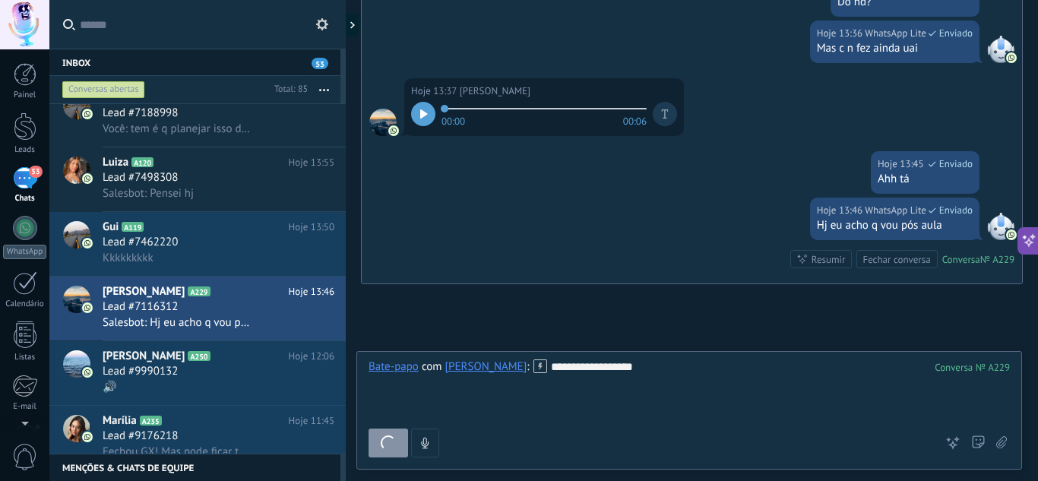  Describe the element at coordinates (140, 178) in the screenshot. I see `span: Lead #7498308` at that location.